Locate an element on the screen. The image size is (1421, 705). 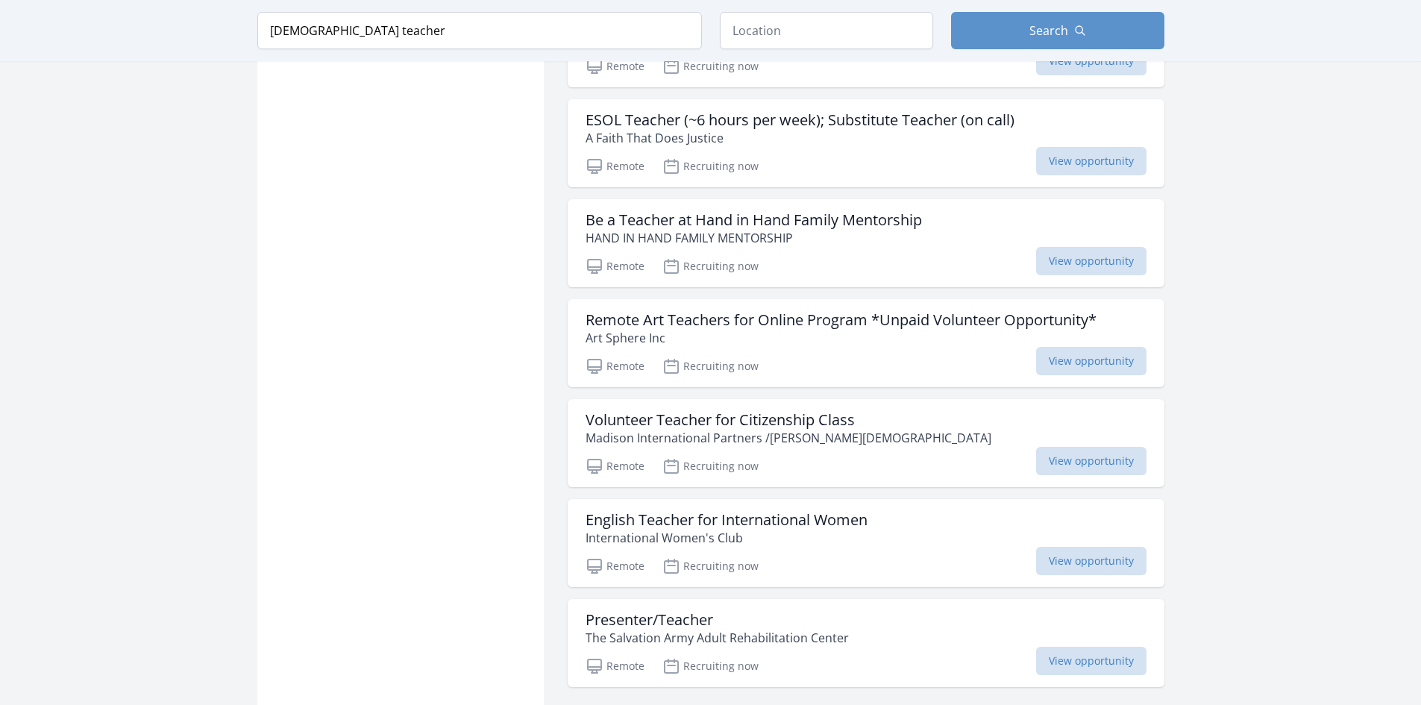
p: The Salvation Army Adult Rehabilitation Center is located at coordinates (717, 638).